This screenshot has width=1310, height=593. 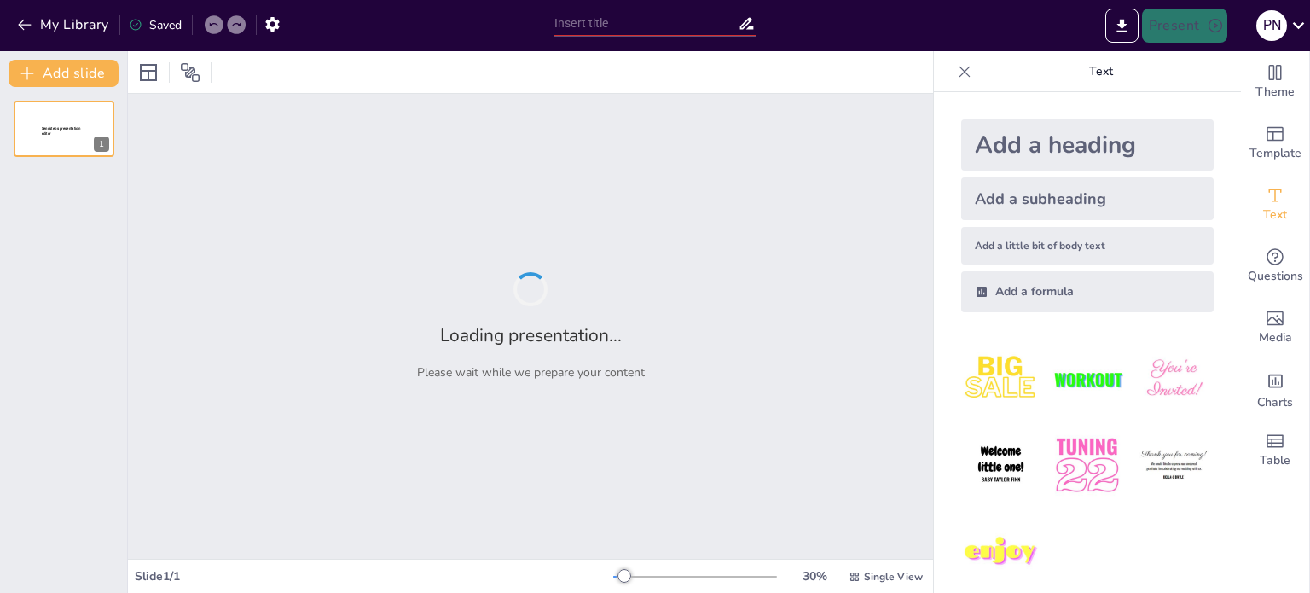 What do you see at coordinates (1001, 465) in the screenshot?
I see `img: 4.jpeg` at bounding box center [1001, 465].